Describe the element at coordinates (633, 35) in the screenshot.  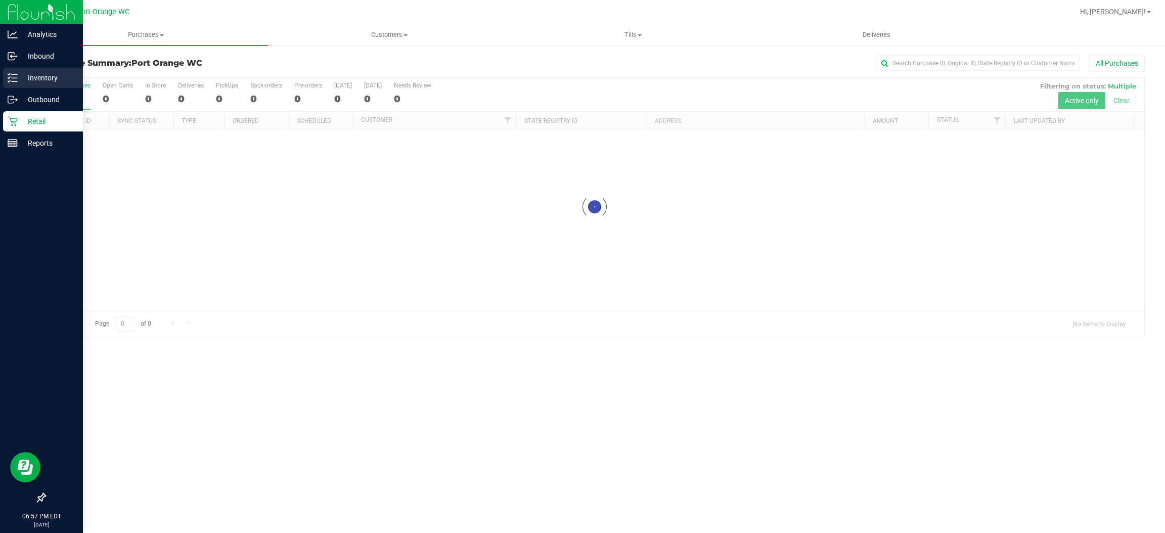
I see `span: Tills` at that location.